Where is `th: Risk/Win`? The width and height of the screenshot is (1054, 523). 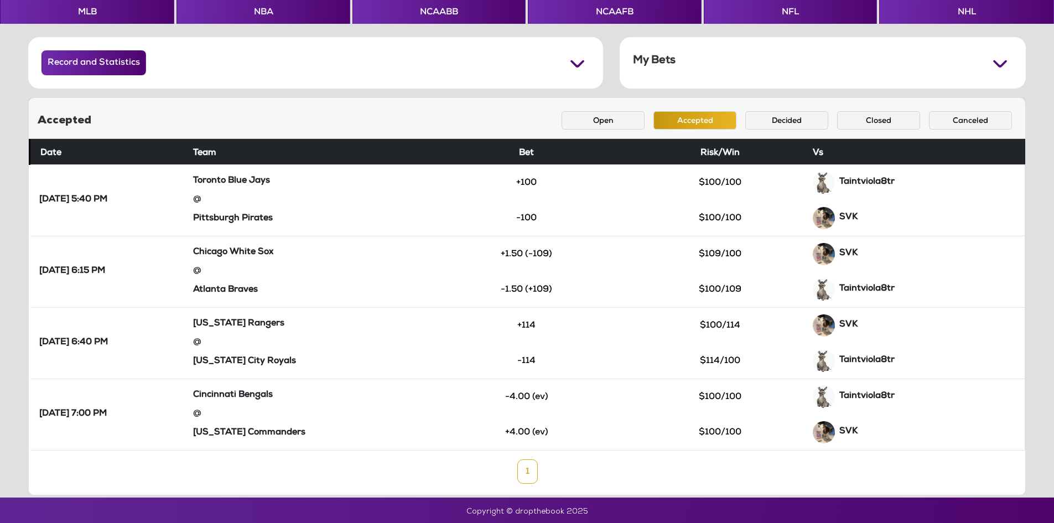 th: Risk/Win is located at coordinates (720, 152).